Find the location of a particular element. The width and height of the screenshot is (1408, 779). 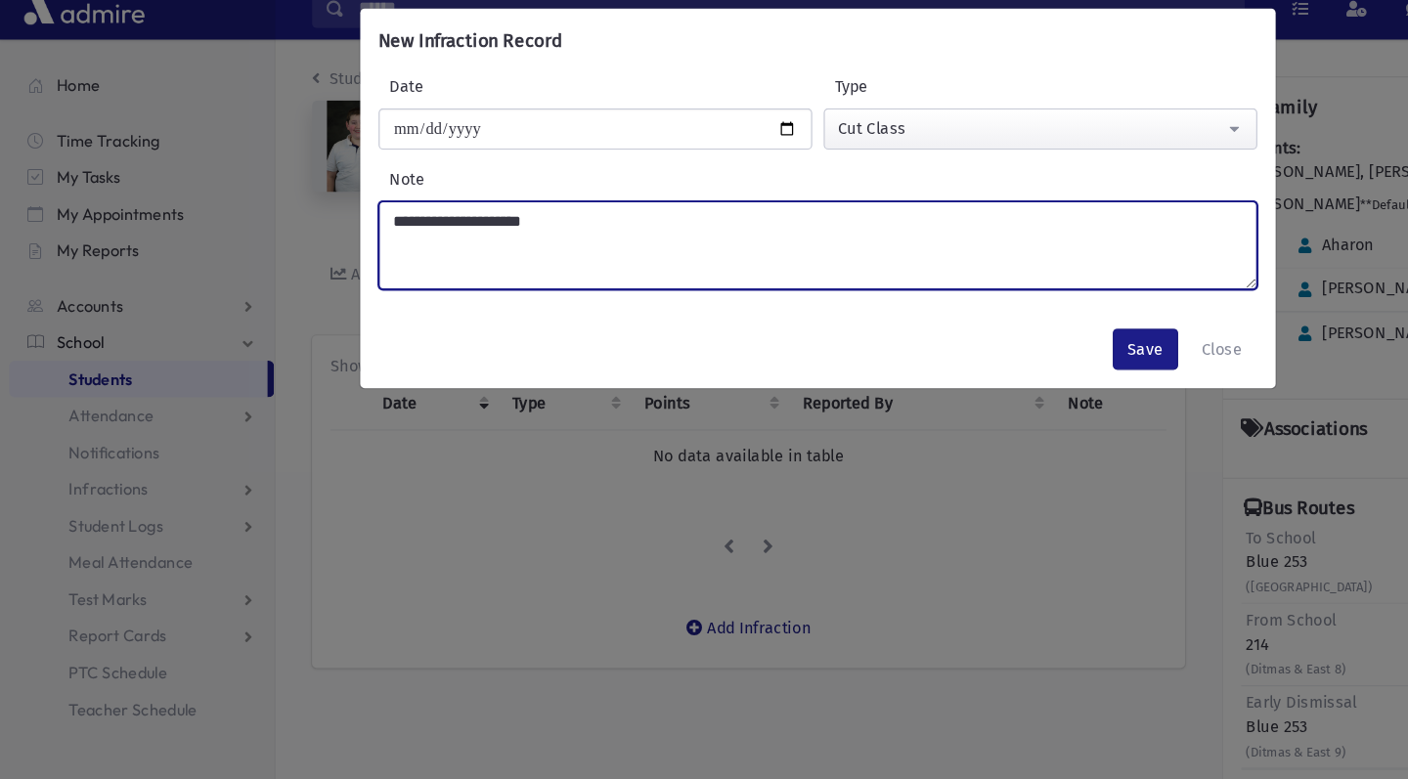

button: Save is located at coordinates (976, 319).